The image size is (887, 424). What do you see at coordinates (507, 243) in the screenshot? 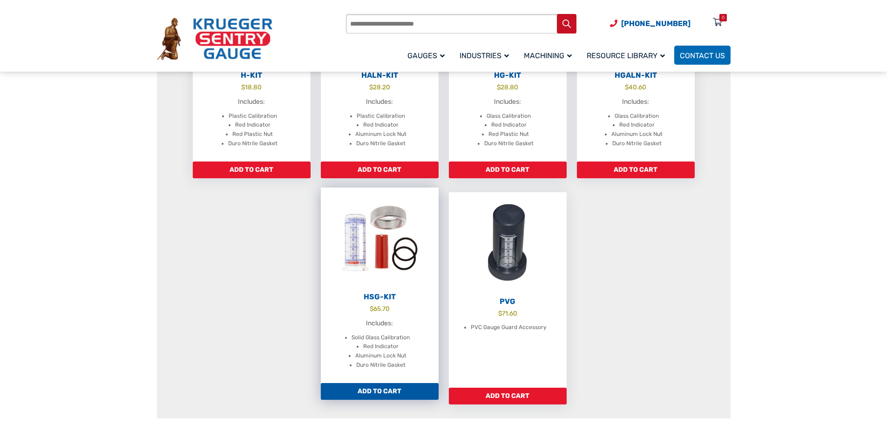
I see `img: PVG` at bounding box center [507, 243].